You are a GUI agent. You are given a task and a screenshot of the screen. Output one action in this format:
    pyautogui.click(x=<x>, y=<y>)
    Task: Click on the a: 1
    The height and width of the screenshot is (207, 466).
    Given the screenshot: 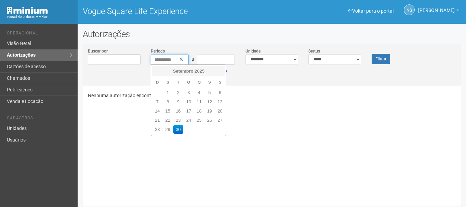 What is the action you would take?
    pyautogui.click(x=168, y=93)
    